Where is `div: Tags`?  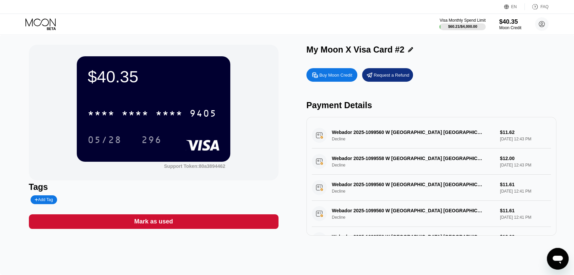
div: Tags is located at coordinates (154, 187).